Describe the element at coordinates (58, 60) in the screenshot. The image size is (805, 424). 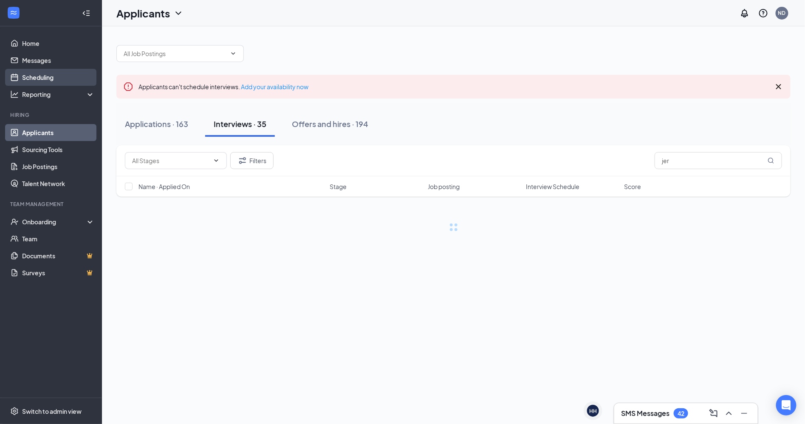
I see `a: Messages` at that location.